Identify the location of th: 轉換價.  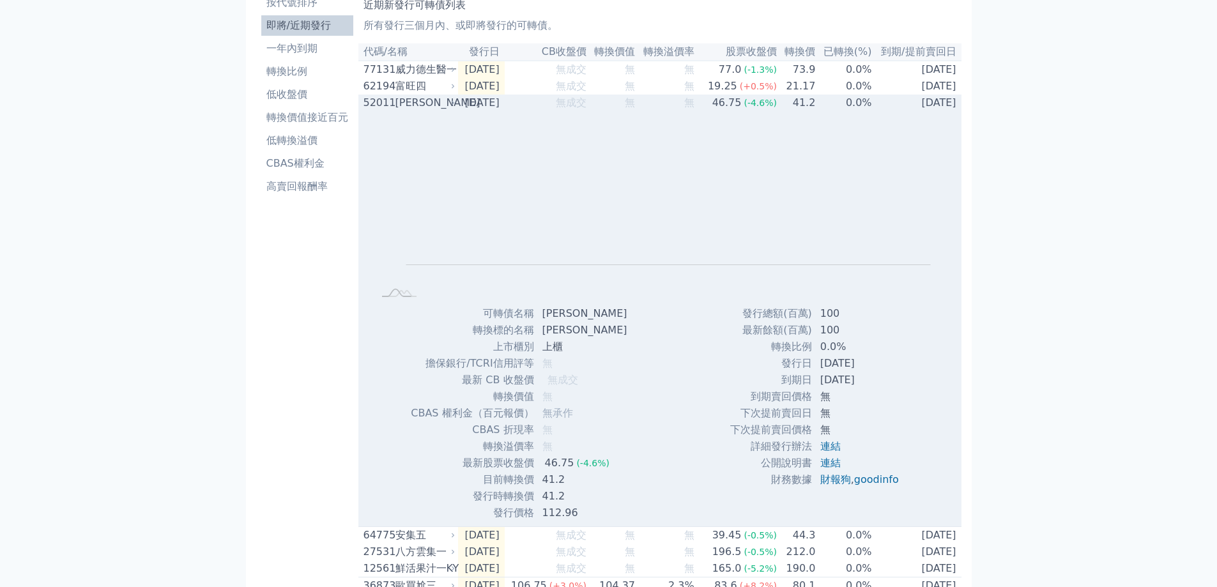
(796, 52).